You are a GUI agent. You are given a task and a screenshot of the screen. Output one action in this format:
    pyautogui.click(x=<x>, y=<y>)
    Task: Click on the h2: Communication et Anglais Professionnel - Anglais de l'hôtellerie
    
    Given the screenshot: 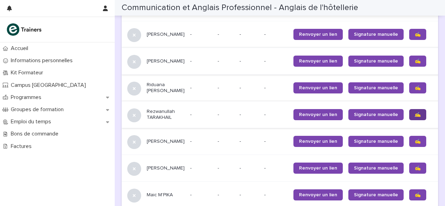 What is the action you would take?
    pyautogui.click(x=240, y=8)
    